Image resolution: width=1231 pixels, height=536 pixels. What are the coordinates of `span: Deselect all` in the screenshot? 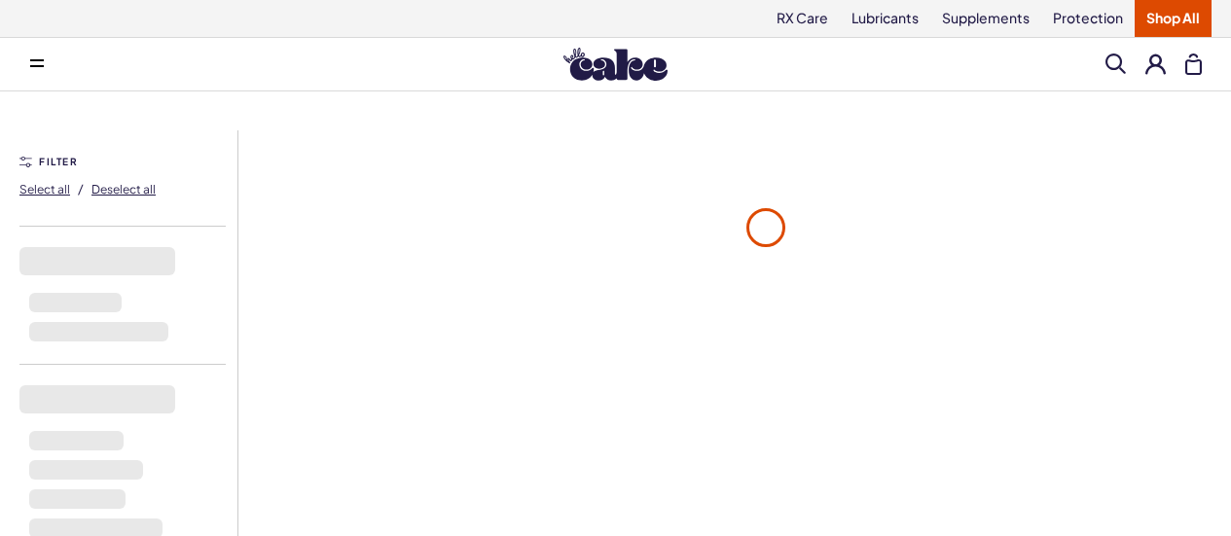 It's located at (124, 189).